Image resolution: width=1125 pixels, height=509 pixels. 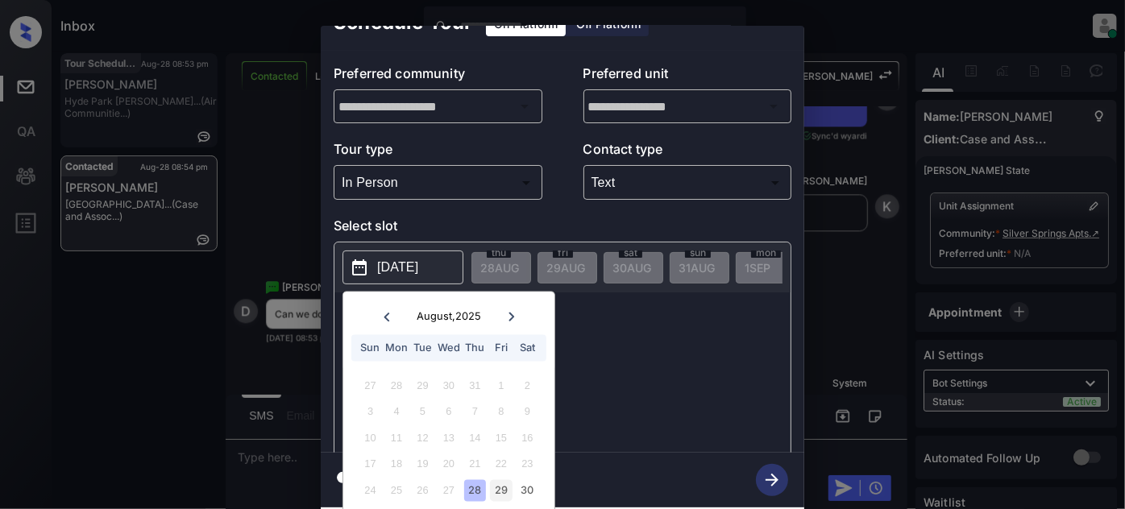 What do you see at coordinates (527, 385) in the screenshot?
I see `div: Not available Saturday, August 2nd, 2025` at bounding box center [527, 385].